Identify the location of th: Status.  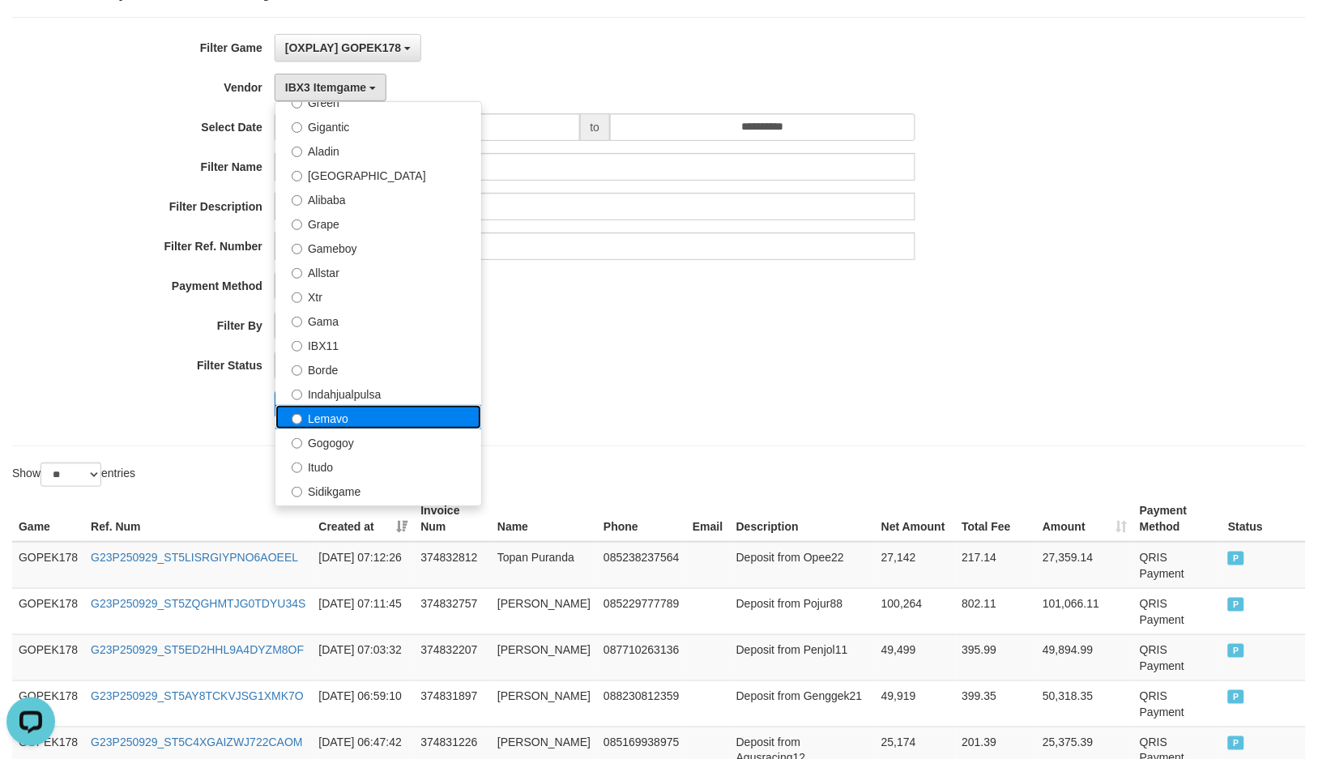
(1263, 518).